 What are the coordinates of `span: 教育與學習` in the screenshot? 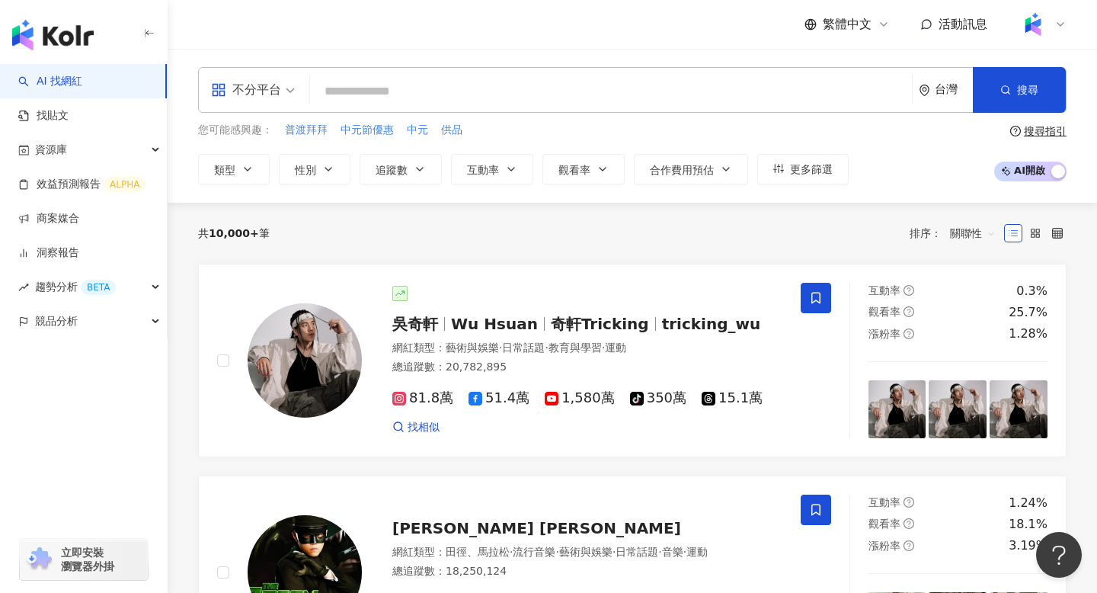 It's located at (575, 347).